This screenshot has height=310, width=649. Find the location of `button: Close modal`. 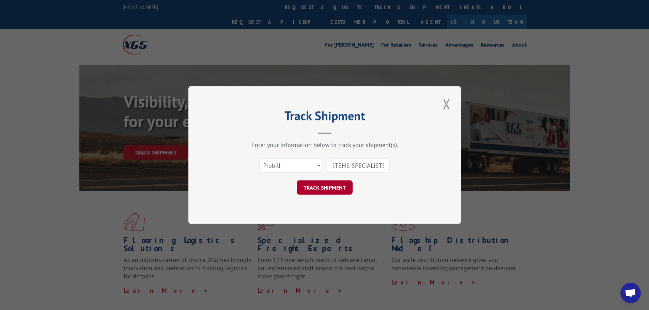

button: Close modal is located at coordinates (447, 104).